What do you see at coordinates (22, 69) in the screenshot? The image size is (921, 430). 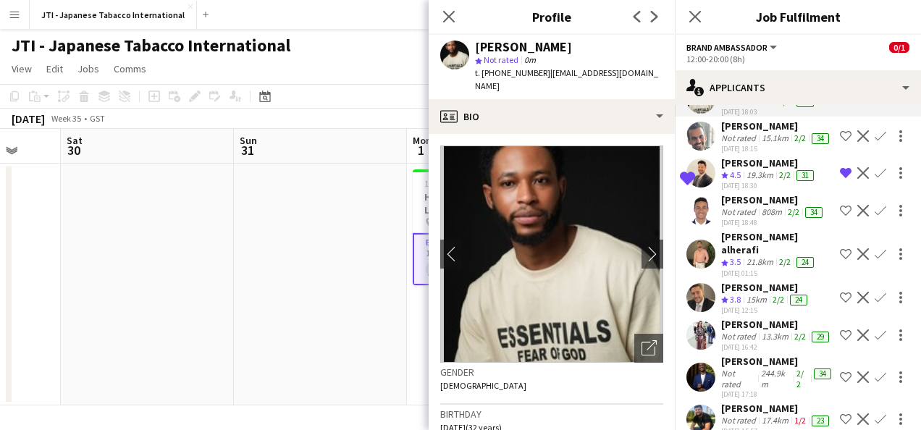 I see `a: View` at bounding box center [22, 69].